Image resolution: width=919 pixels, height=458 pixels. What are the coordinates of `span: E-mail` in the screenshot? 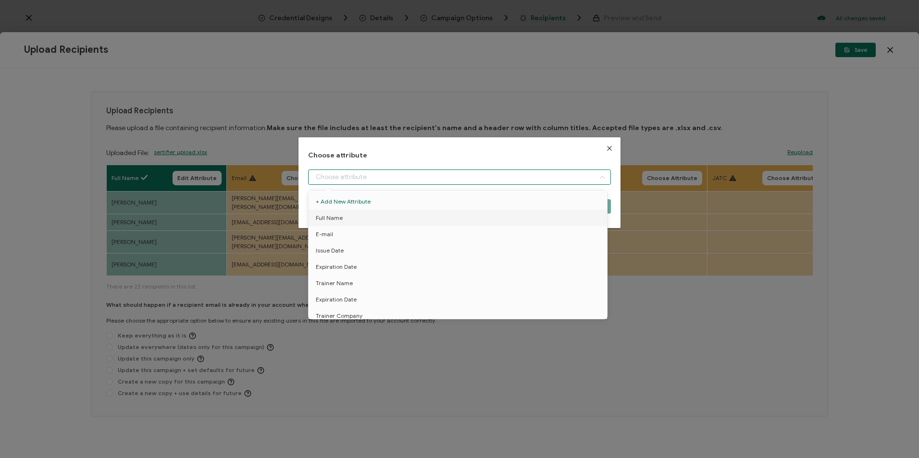 It's located at (324, 235).